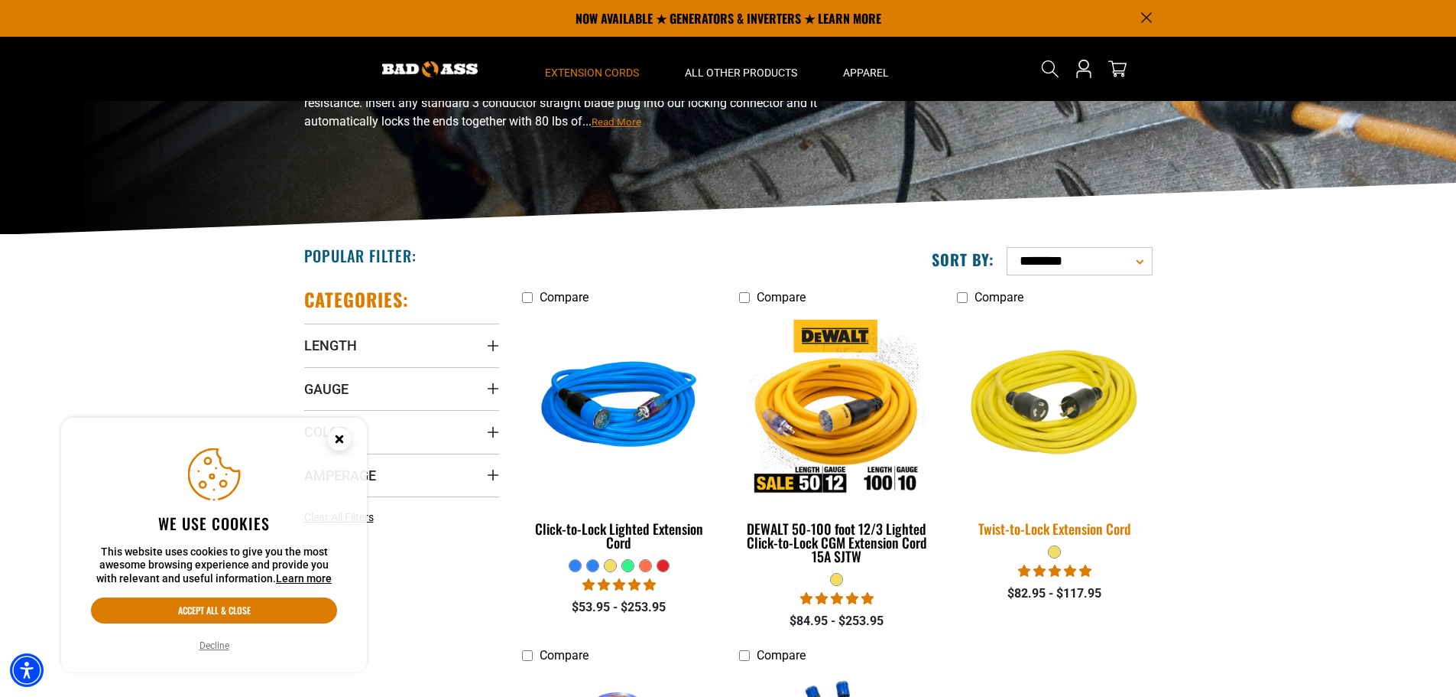 The image size is (1456, 697). What do you see at coordinates (836, 621) in the screenshot?
I see `div: $84.95 - $253.95` at bounding box center [836, 621].